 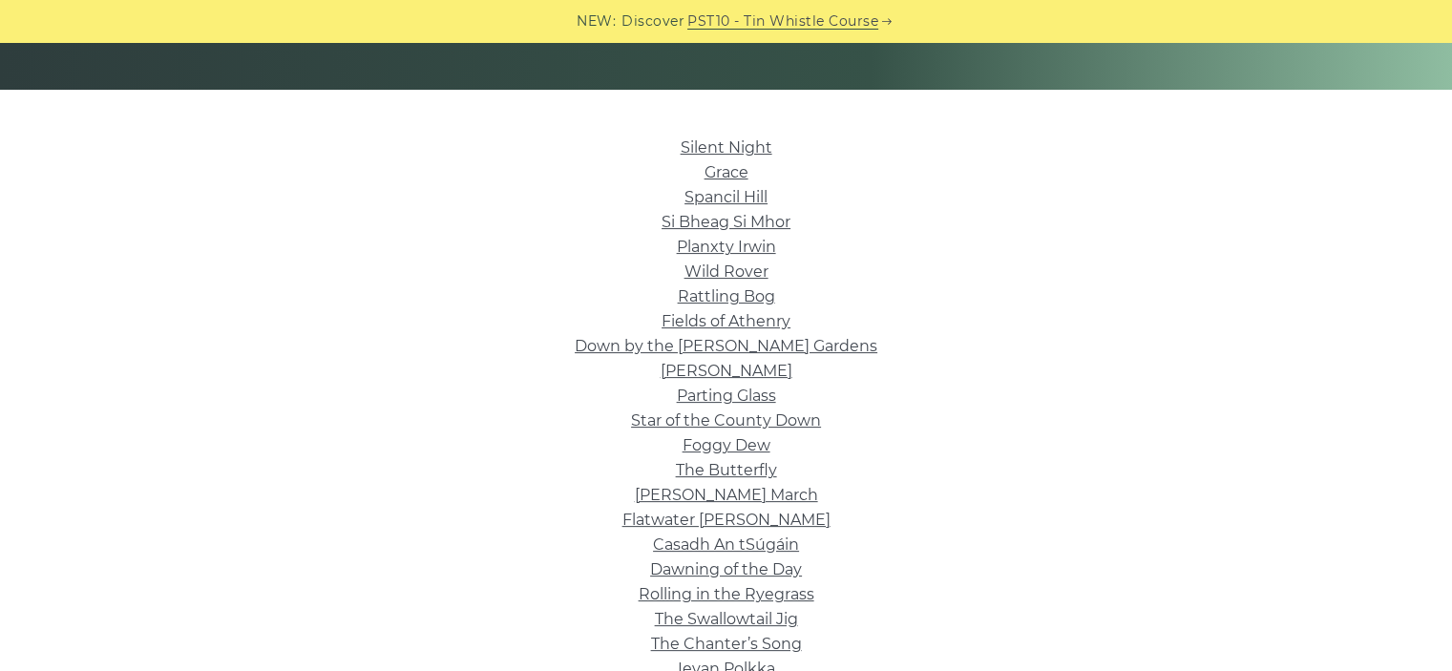 What do you see at coordinates (726, 296) in the screenshot?
I see `a: Rattling Bog` at bounding box center [726, 296].